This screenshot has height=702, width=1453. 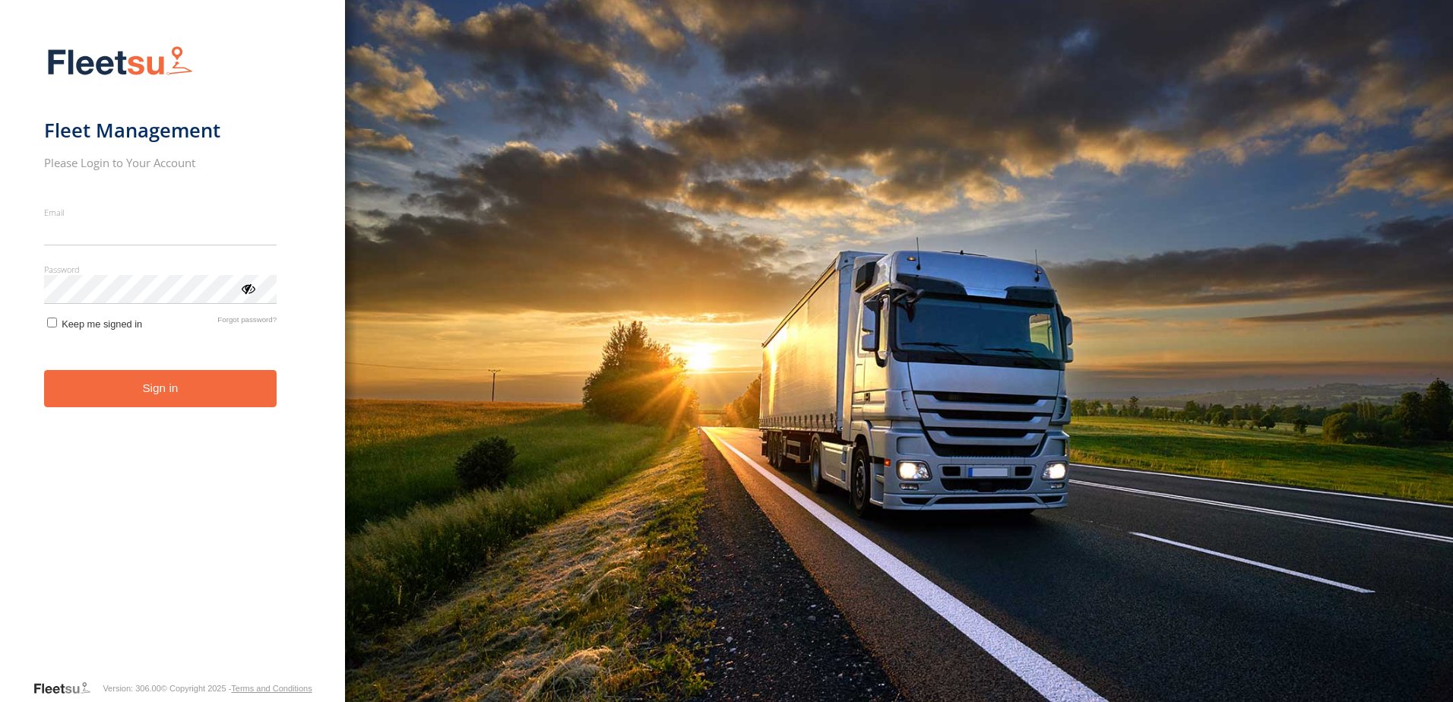 What do you see at coordinates (172, 358) in the screenshot?
I see `form: main` at bounding box center [172, 358].